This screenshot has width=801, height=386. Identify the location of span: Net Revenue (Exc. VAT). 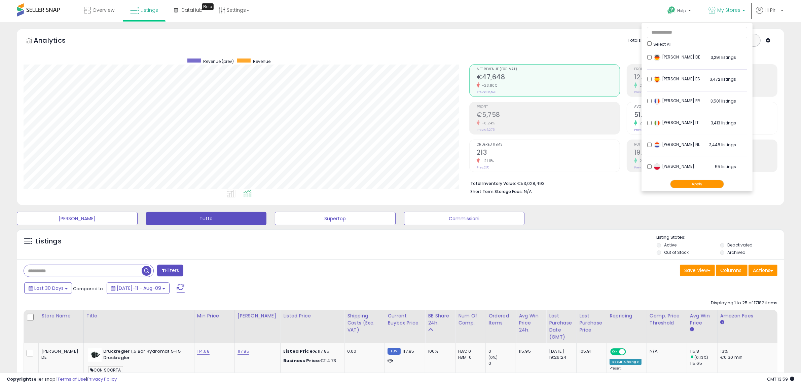
(548, 69).